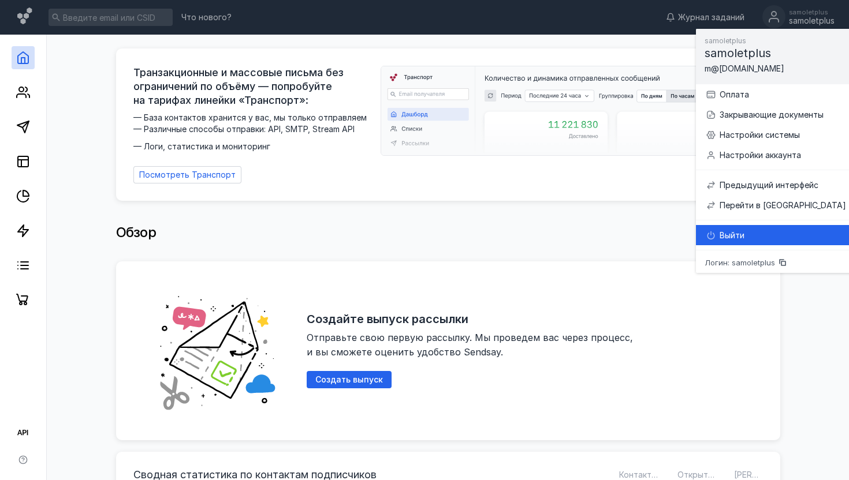 This screenshot has height=480, width=849. Describe the element at coordinates (187, 175) in the screenshot. I see `a: Посмотреть Транспорт` at that location.